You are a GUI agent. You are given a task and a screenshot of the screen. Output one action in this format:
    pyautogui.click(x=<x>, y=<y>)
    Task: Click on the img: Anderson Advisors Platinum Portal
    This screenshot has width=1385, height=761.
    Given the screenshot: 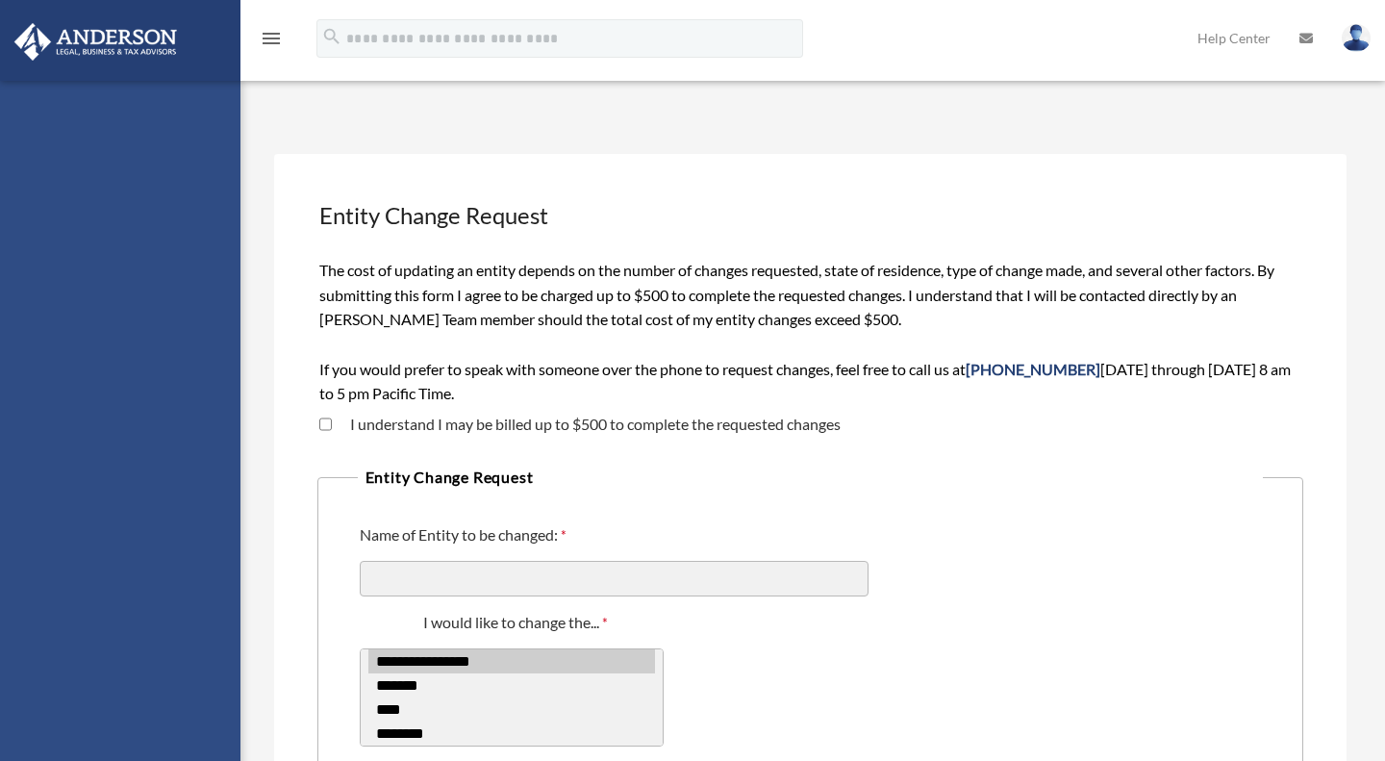 What is the action you would take?
    pyautogui.click(x=95, y=41)
    